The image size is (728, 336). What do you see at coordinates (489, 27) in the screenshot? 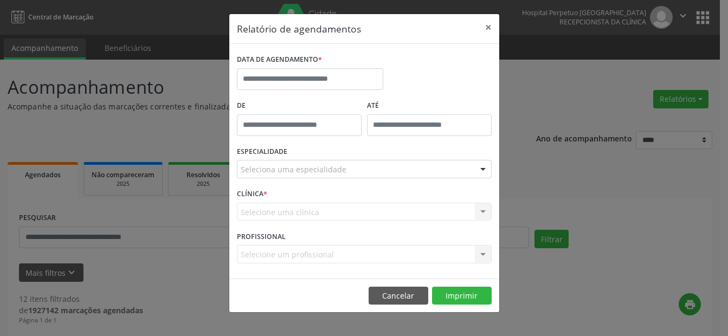
I see `button: Close` at bounding box center [489, 27].